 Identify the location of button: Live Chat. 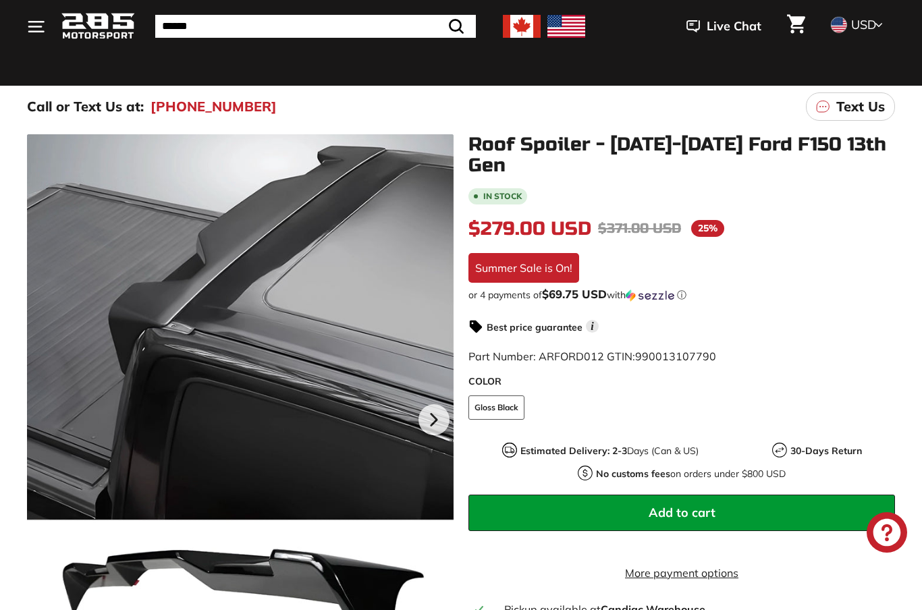
(724, 26).